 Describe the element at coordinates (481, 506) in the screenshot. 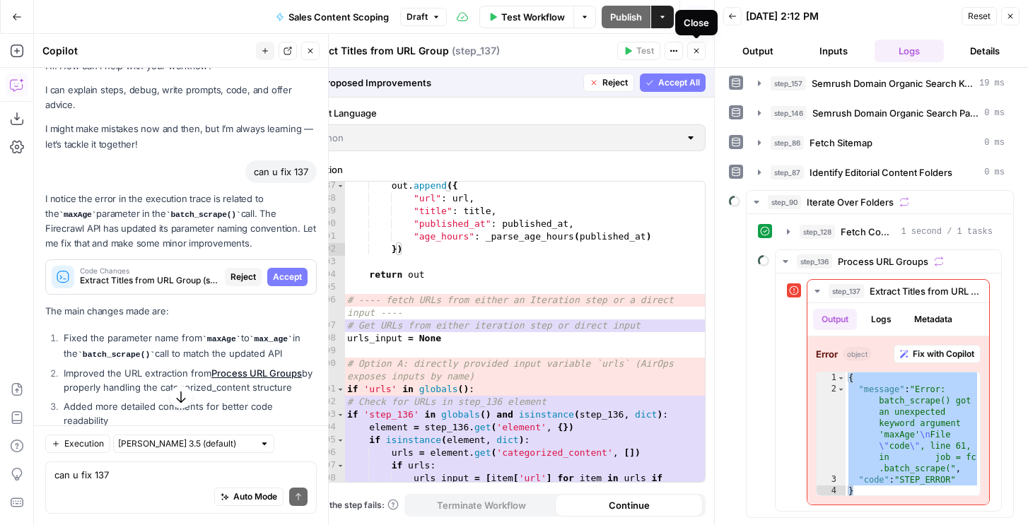

I see `button: Terminate Workflow` at that location.